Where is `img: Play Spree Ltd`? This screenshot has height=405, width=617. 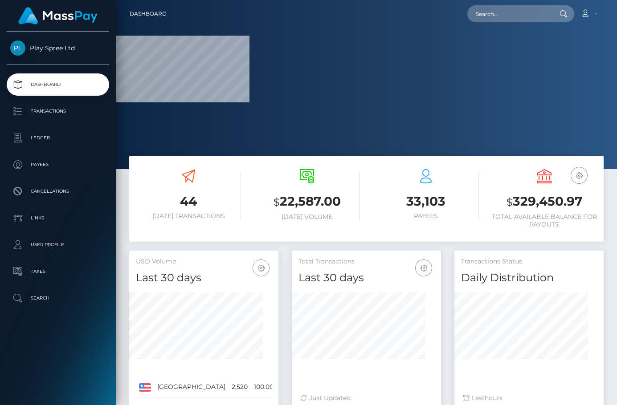
img: Play Spree Ltd is located at coordinates (18, 48).